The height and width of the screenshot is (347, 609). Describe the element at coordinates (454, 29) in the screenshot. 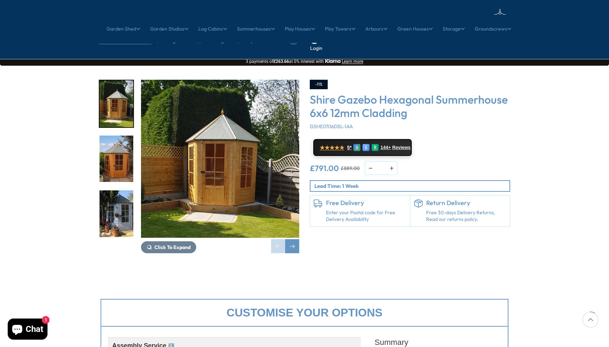

I see `a: Storage` at that location.